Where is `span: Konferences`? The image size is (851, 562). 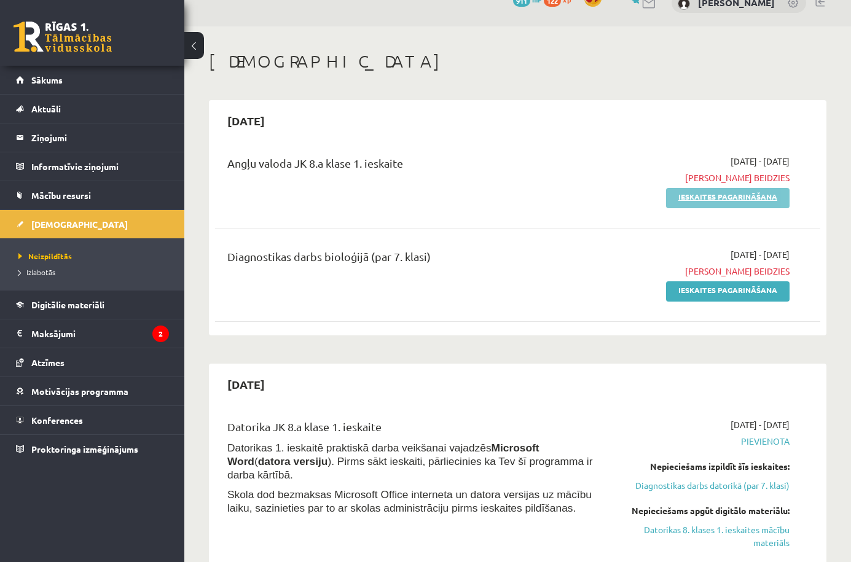 span: Konferences is located at coordinates (57, 420).